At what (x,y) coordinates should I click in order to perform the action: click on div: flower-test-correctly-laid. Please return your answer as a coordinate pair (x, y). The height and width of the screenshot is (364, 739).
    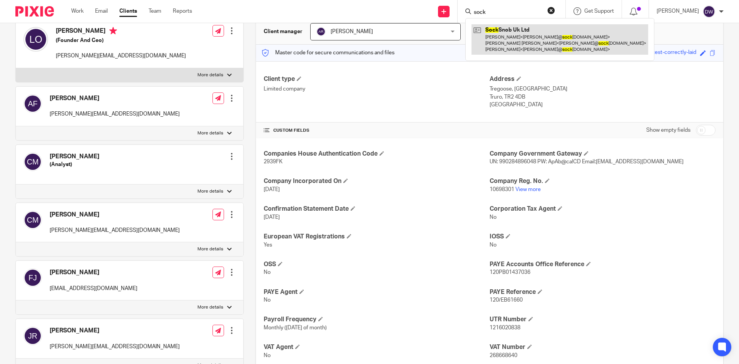
    Looking at the image, I should click on (666, 53).